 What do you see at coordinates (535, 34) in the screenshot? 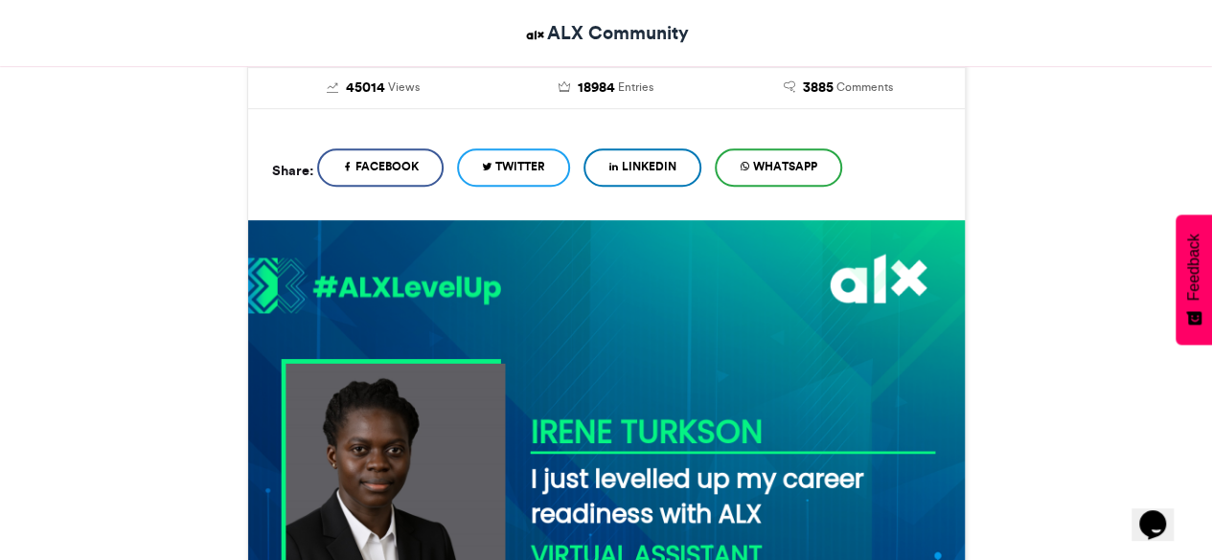
I see `img: ALX Community` at bounding box center [535, 34].